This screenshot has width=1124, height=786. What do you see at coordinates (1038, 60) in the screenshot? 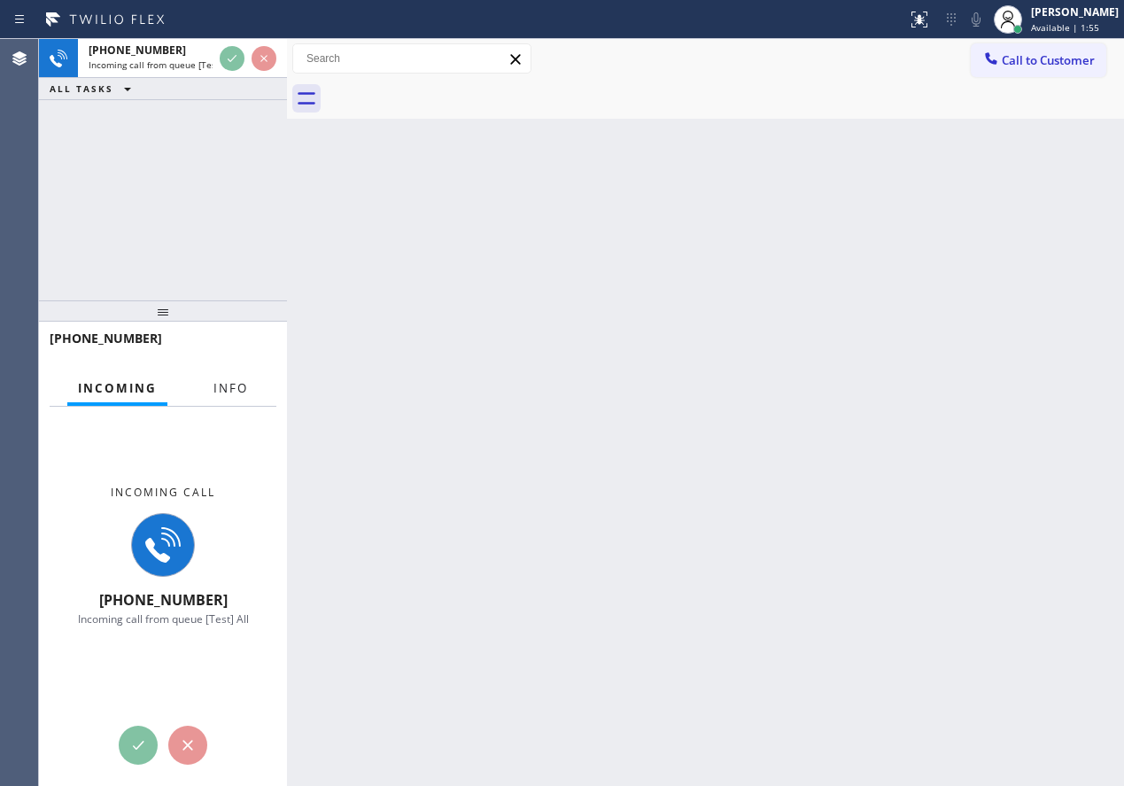
I see `button: Call to Customer` at bounding box center [1038, 60].